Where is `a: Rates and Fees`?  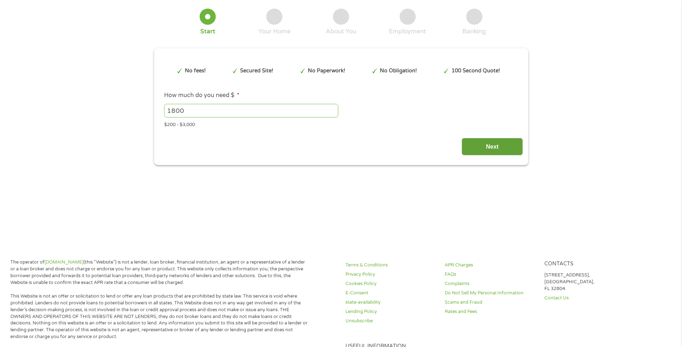 a: Rates and Fees is located at coordinates (490, 312).